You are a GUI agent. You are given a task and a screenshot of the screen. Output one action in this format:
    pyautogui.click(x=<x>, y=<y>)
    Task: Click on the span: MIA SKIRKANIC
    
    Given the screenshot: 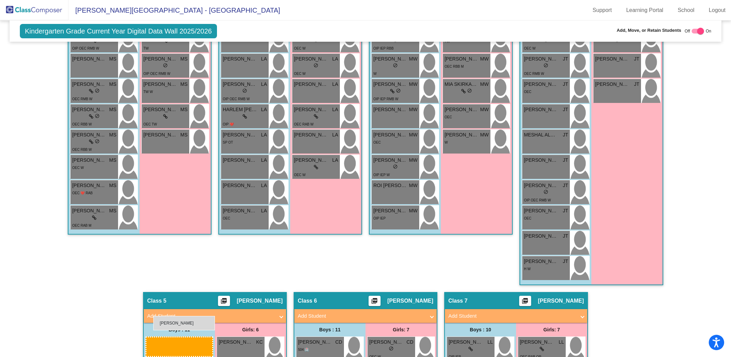 What is the action you would take?
    pyautogui.click(x=462, y=84)
    